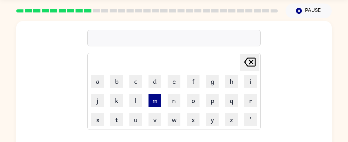  Describe the element at coordinates (117, 119) in the screenshot. I see `button: t` at that location.